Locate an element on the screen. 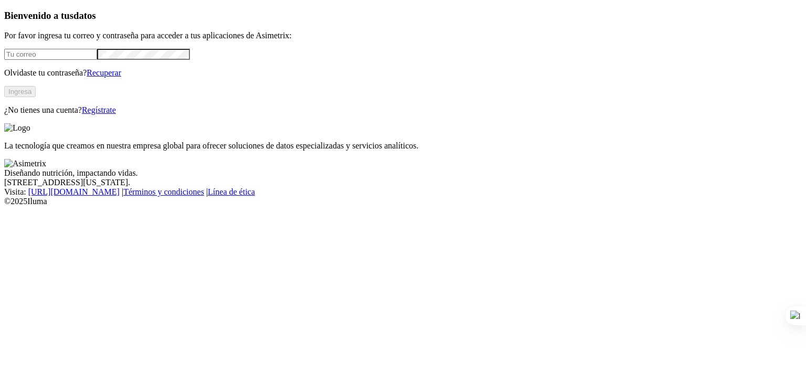  a: Línea de ética is located at coordinates (232, 192).